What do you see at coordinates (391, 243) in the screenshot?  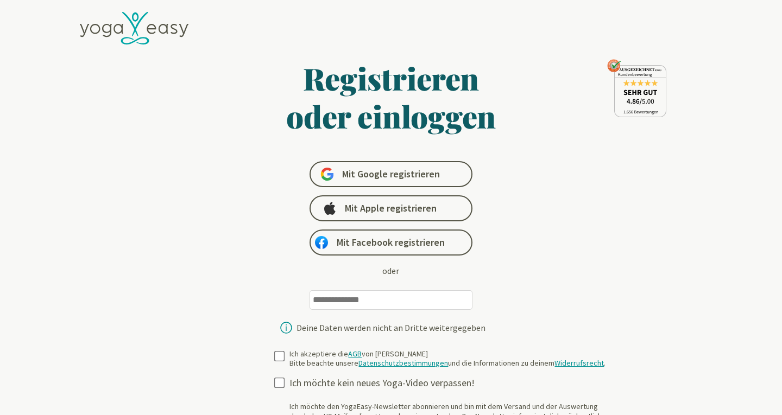 I see `a: Mit Facebook registrieren` at bounding box center [391, 243].